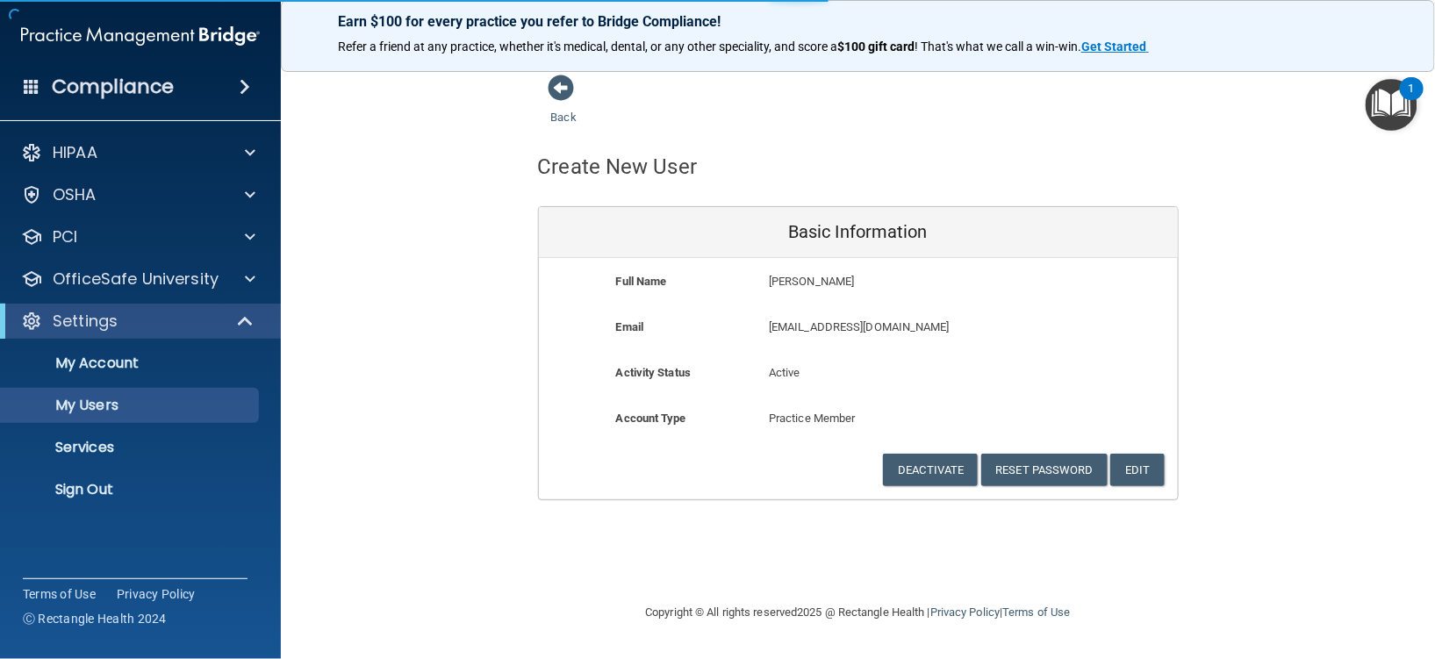 This screenshot has height=659, width=1435. I want to click on b: Full Name, so click(642, 281).